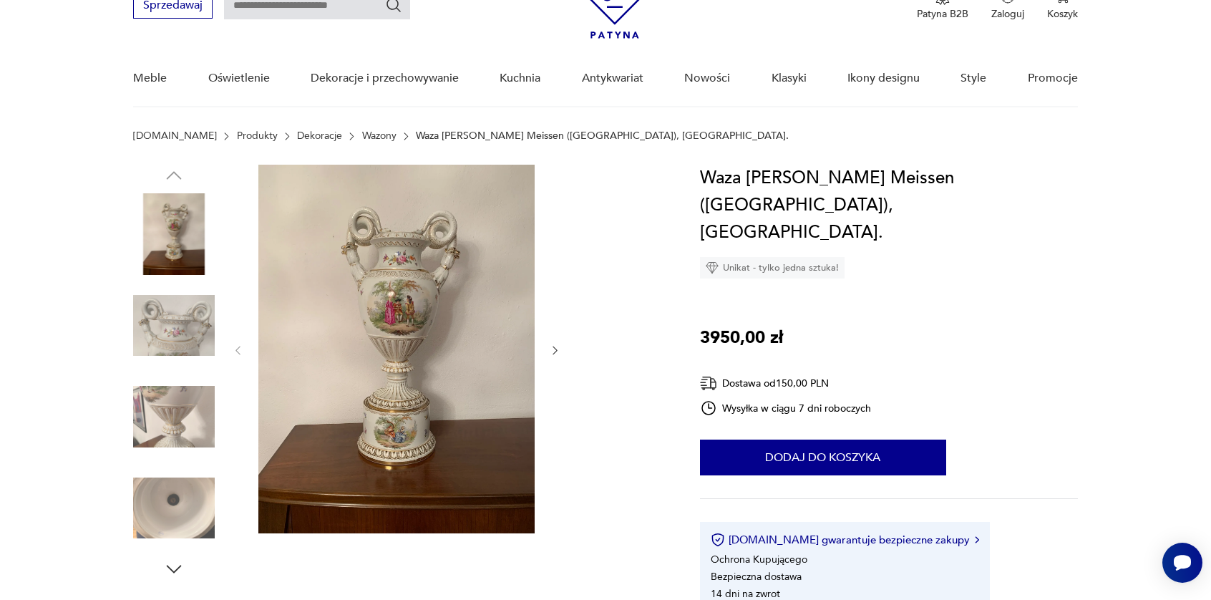 This screenshot has width=1211, height=600. What do you see at coordinates (257, 136) in the screenshot?
I see `a: Produkty` at bounding box center [257, 136].